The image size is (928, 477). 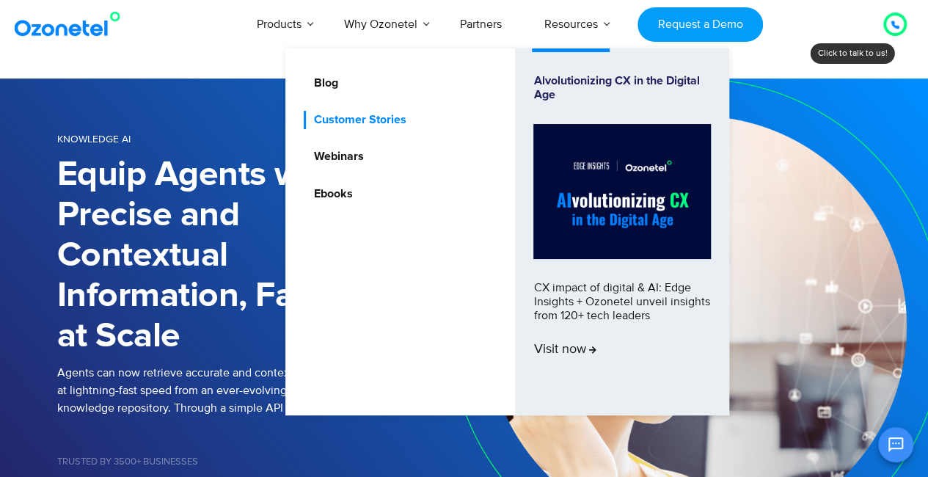 What do you see at coordinates (321, 83) in the screenshot?
I see `a: Blog` at bounding box center [321, 83].